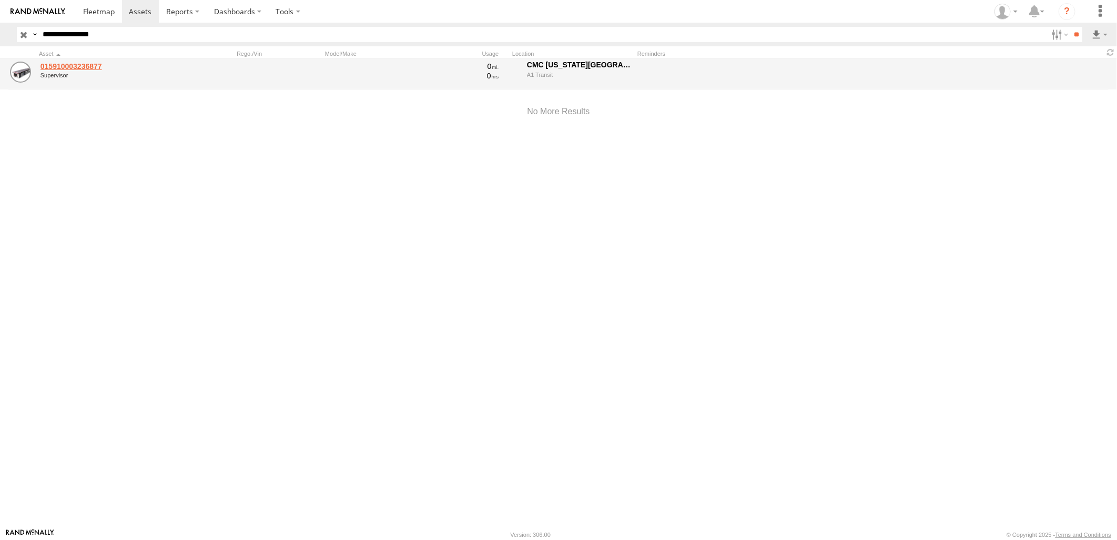 The image size is (1117, 540). What do you see at coordinates (30, 534) in the screenshot?
I see `a: Visit our Website` at bounding box center [30, 534].